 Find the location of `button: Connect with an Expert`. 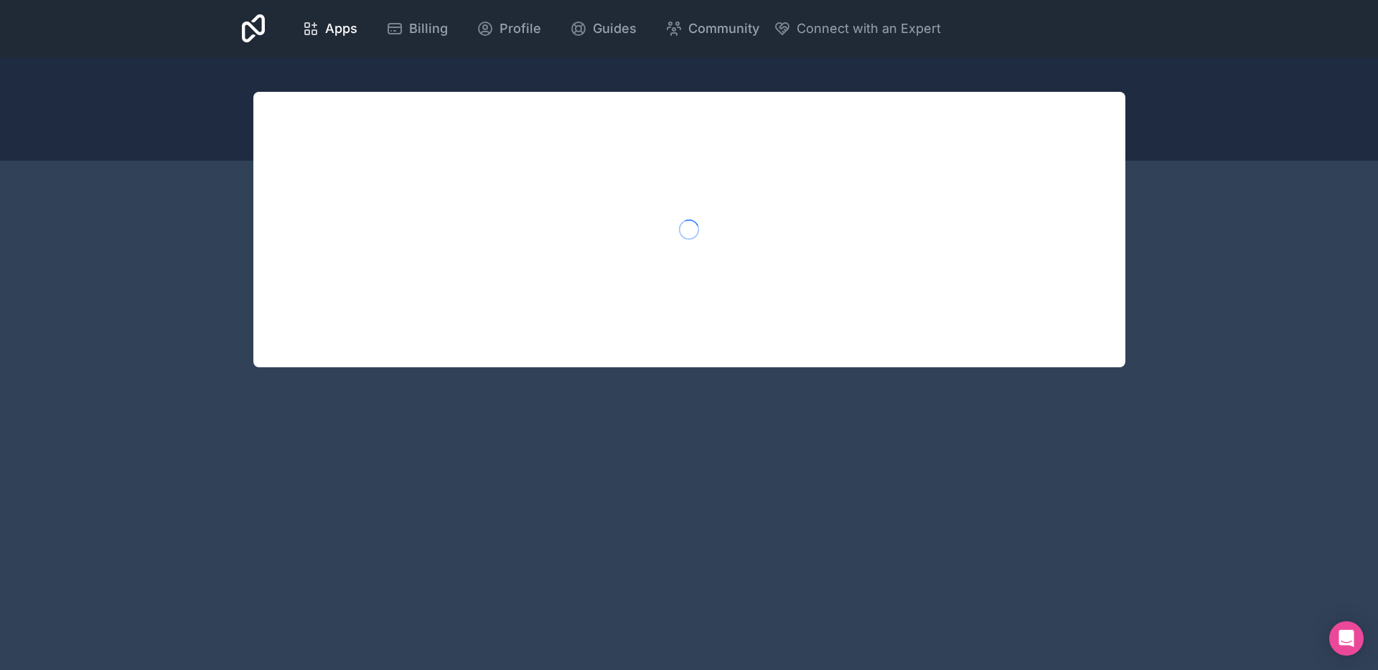

button: Connect with an Expert is located at coordinates (857, 29).